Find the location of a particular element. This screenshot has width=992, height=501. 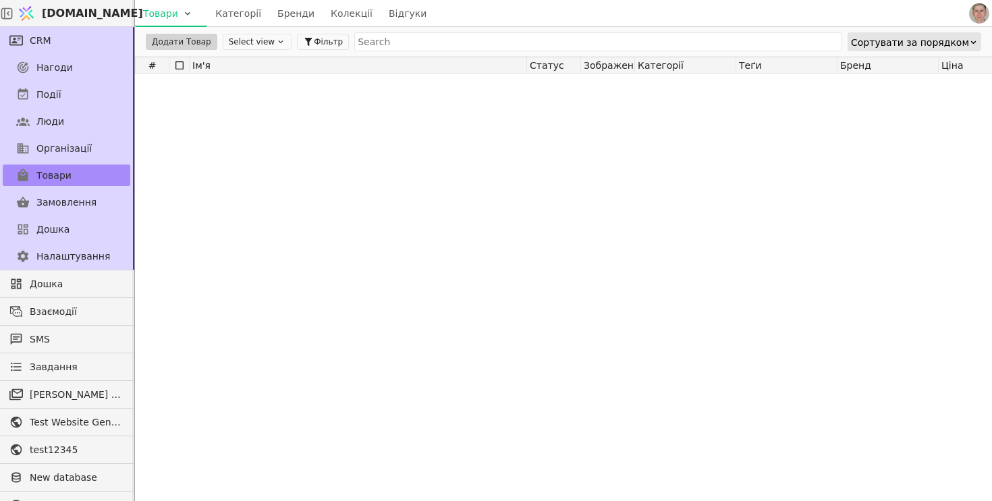

a: Події is located at coordinates (66, 94).